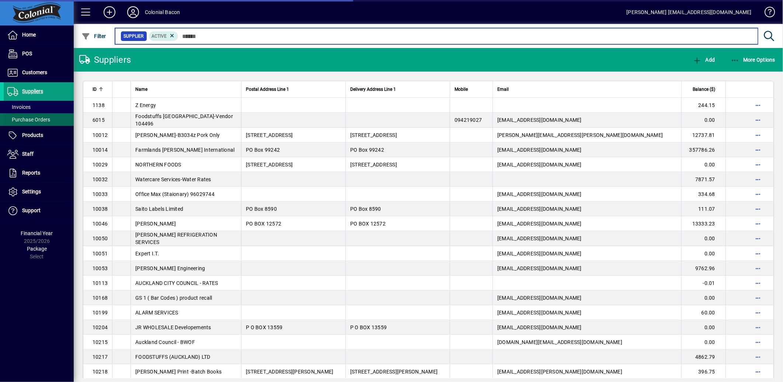  I want to click on span: 10014, so click(100, 150).